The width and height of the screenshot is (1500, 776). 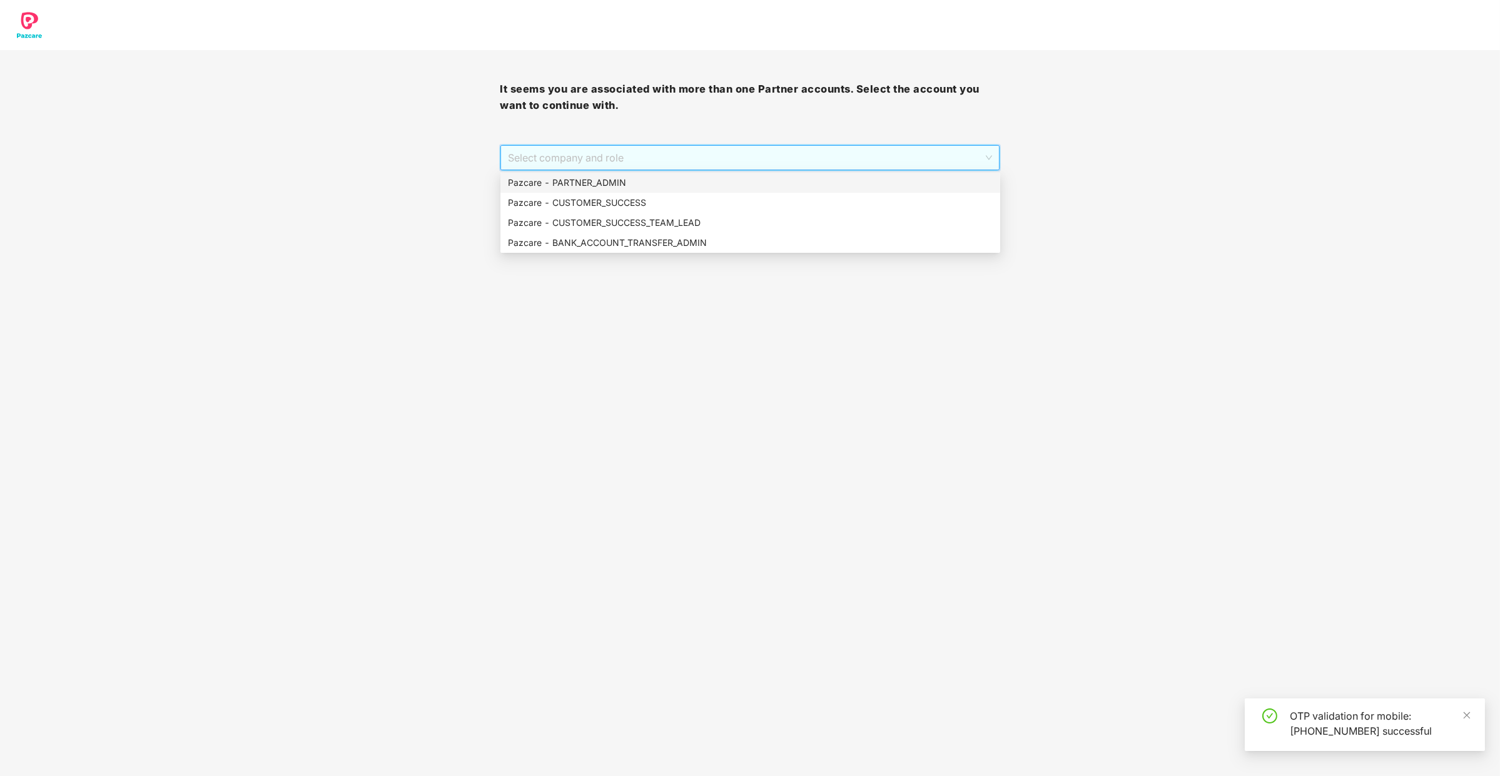 I want to click on h3: It seems you are associated with more than one Partner accounts. Select the account you want to c..., so click(x=750, y=97).